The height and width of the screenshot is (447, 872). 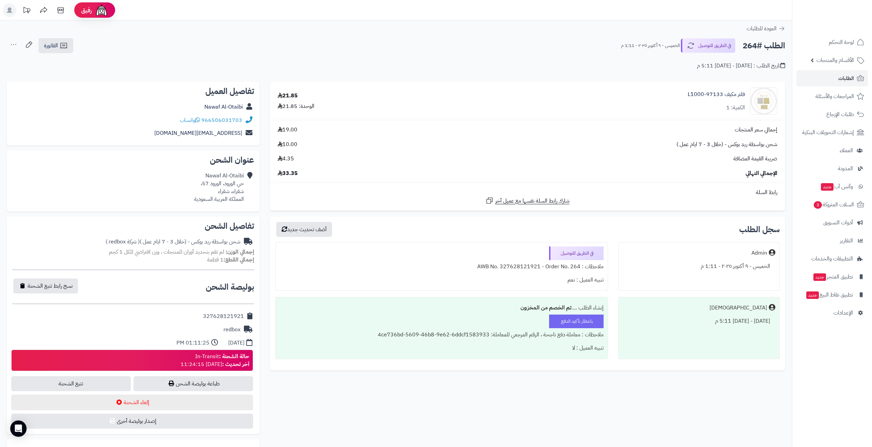 I want to click on a: الفاتورة, so click(x=56, y=46).